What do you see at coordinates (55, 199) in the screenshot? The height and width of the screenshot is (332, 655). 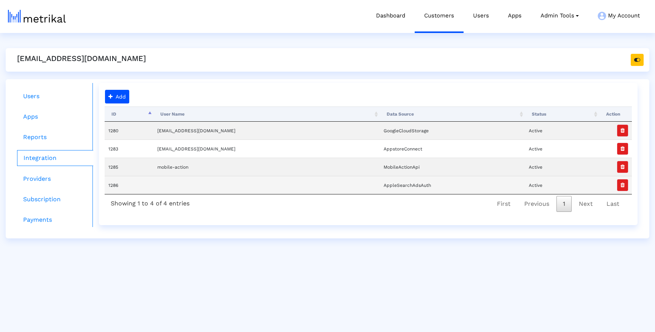 I see `a: Subscription` at bounding box center [55, 199].